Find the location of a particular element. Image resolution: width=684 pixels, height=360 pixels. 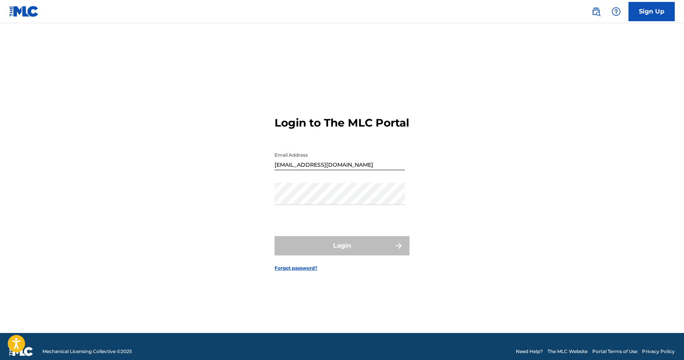

h3: Login to The MLC Portal is located at coordinates (342, 123).